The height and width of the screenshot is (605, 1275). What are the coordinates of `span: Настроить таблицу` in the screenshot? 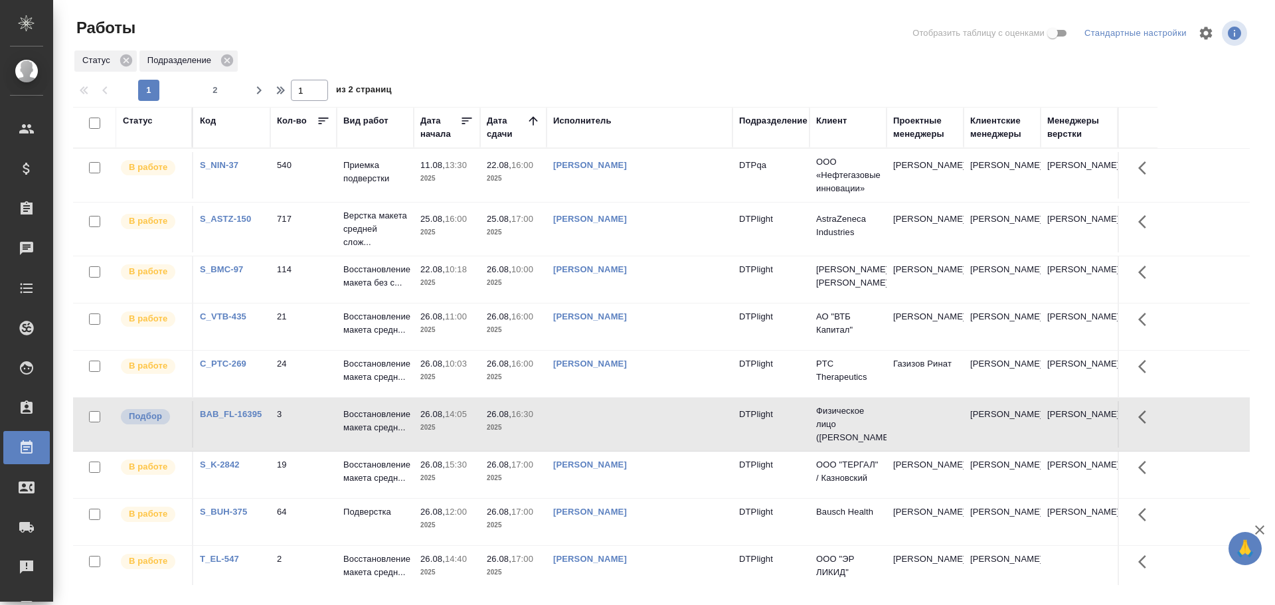 It's located at (1205, 33).